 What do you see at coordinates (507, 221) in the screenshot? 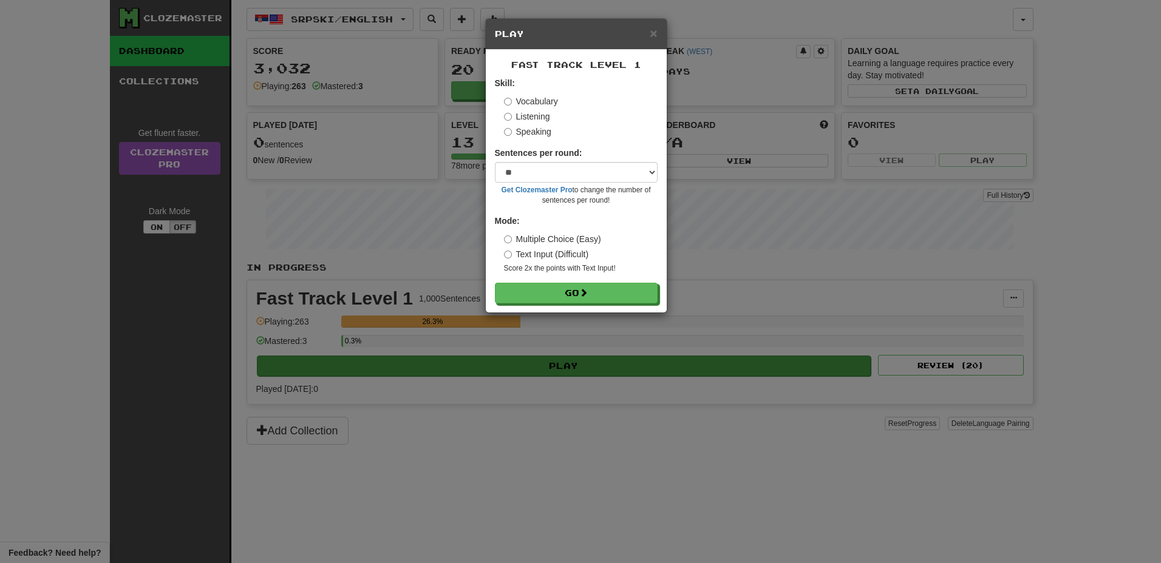
I see `strong: Mode:` at bounding box center [507, 221].